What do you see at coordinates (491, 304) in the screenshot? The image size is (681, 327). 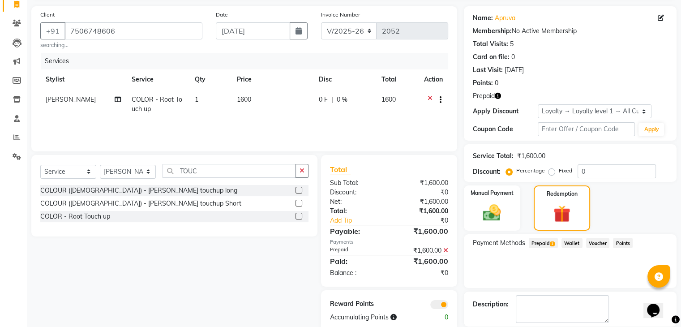 I see `div: Description:` at bounding box center [491, 304].